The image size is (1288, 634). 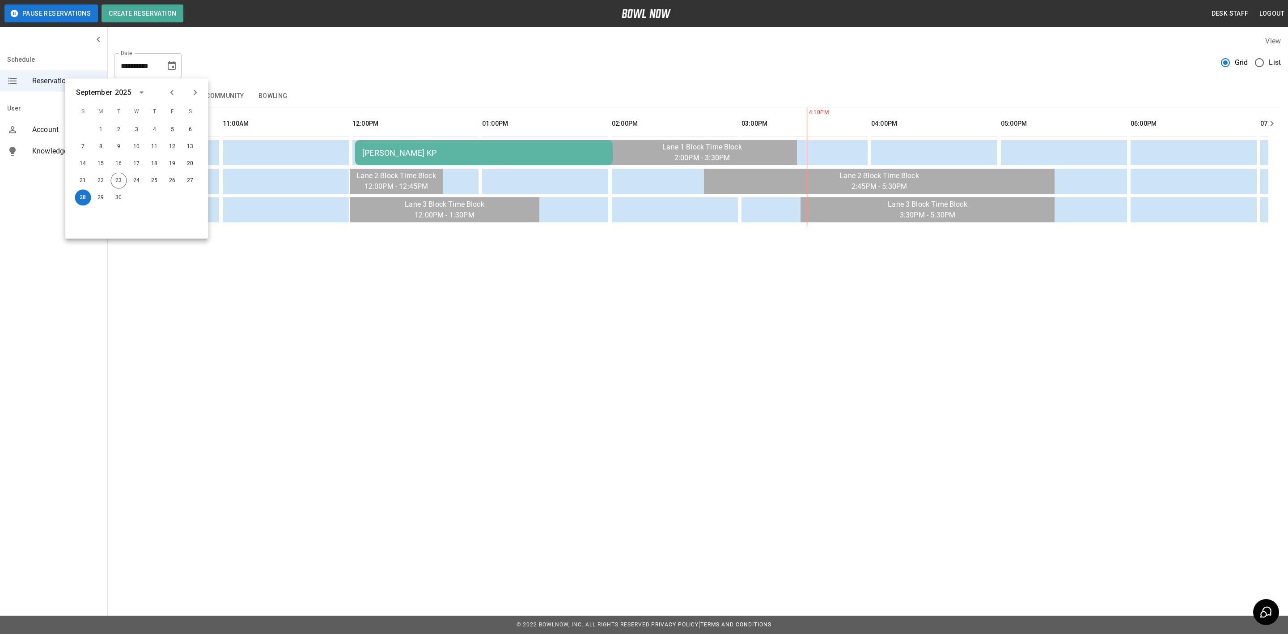 What do you see at coordinates (190, 164) in the screenshot?
I see `button: Sep 20, 2025` at bounding box center [190, 164].